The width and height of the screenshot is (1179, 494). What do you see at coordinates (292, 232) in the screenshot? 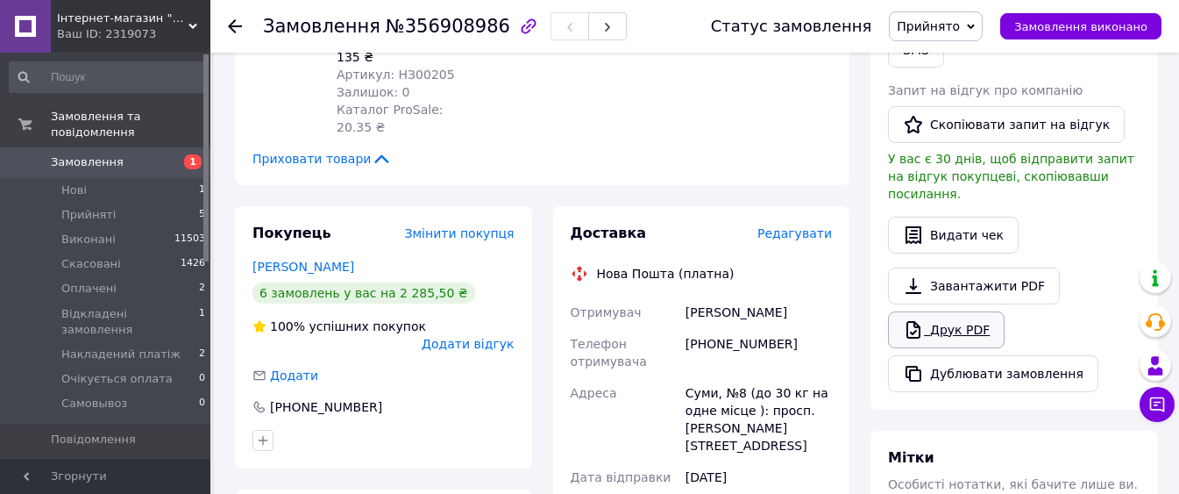
I see `span: Покупець` at bounding box center [292, 232].